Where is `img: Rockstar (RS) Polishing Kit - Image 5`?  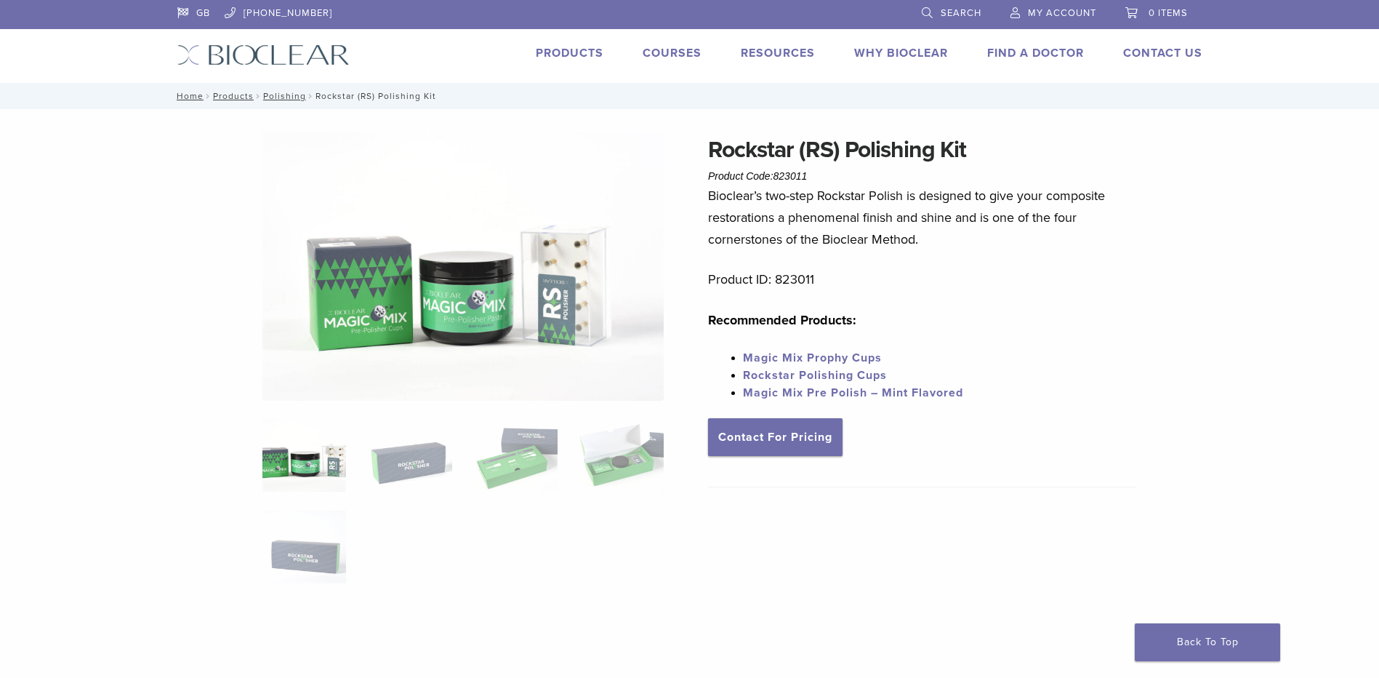
img: Rockstar (RS) Polishing Kit - Image 5 is located at coordinates (304, 547).